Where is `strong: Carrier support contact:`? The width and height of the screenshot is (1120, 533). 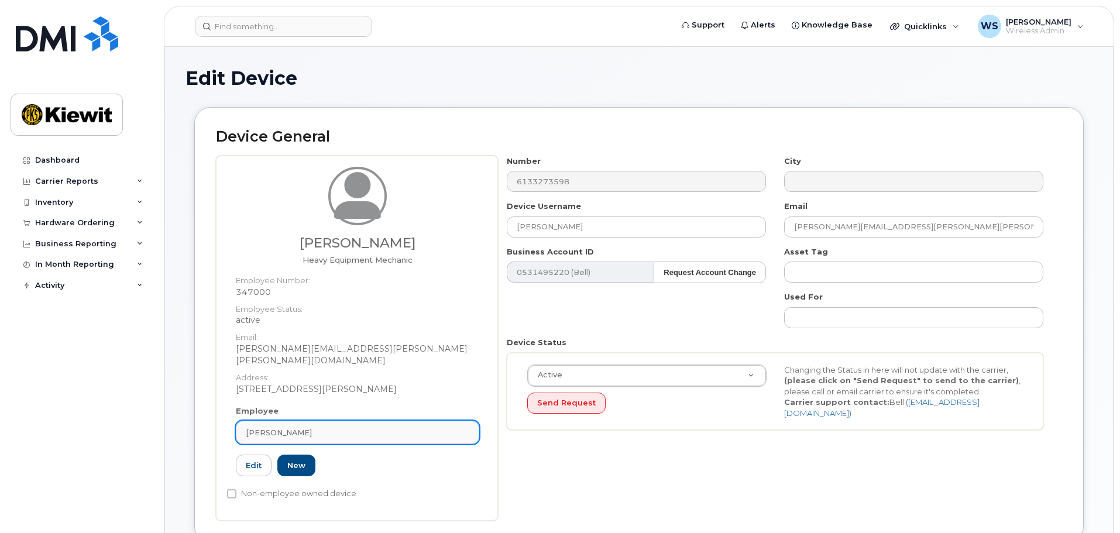
strong: Carrier support contact: is located at coordinates (837, 402).